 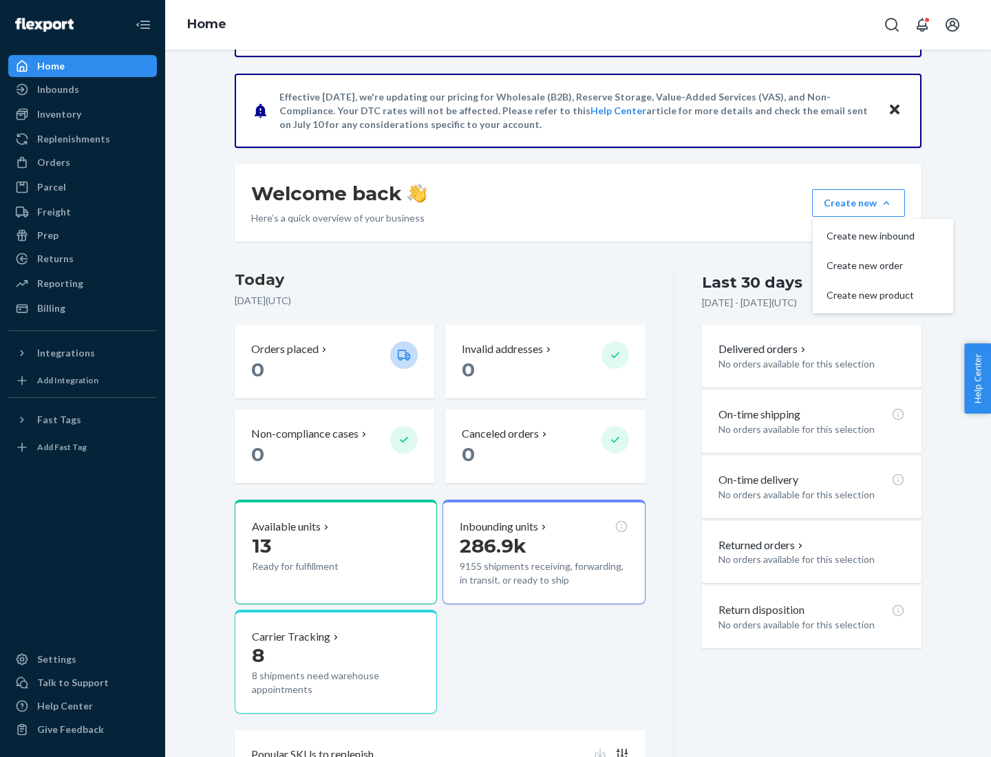 I want to click on div: Integrations, so click(x=66, y=353).